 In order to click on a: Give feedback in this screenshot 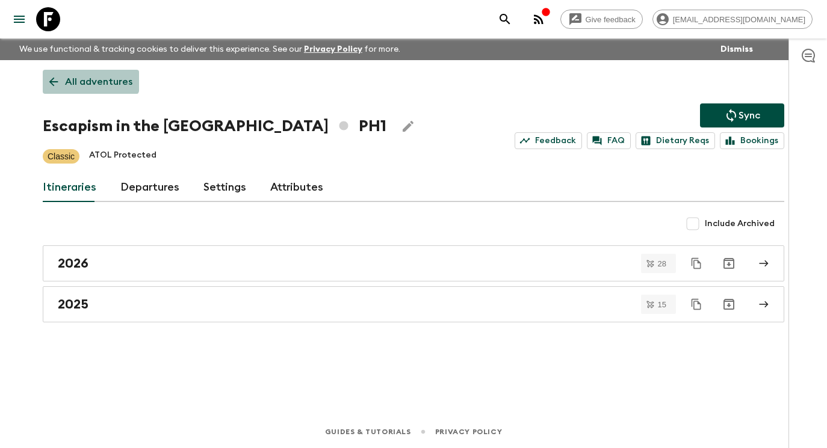, I will do `click(601, 19)`.